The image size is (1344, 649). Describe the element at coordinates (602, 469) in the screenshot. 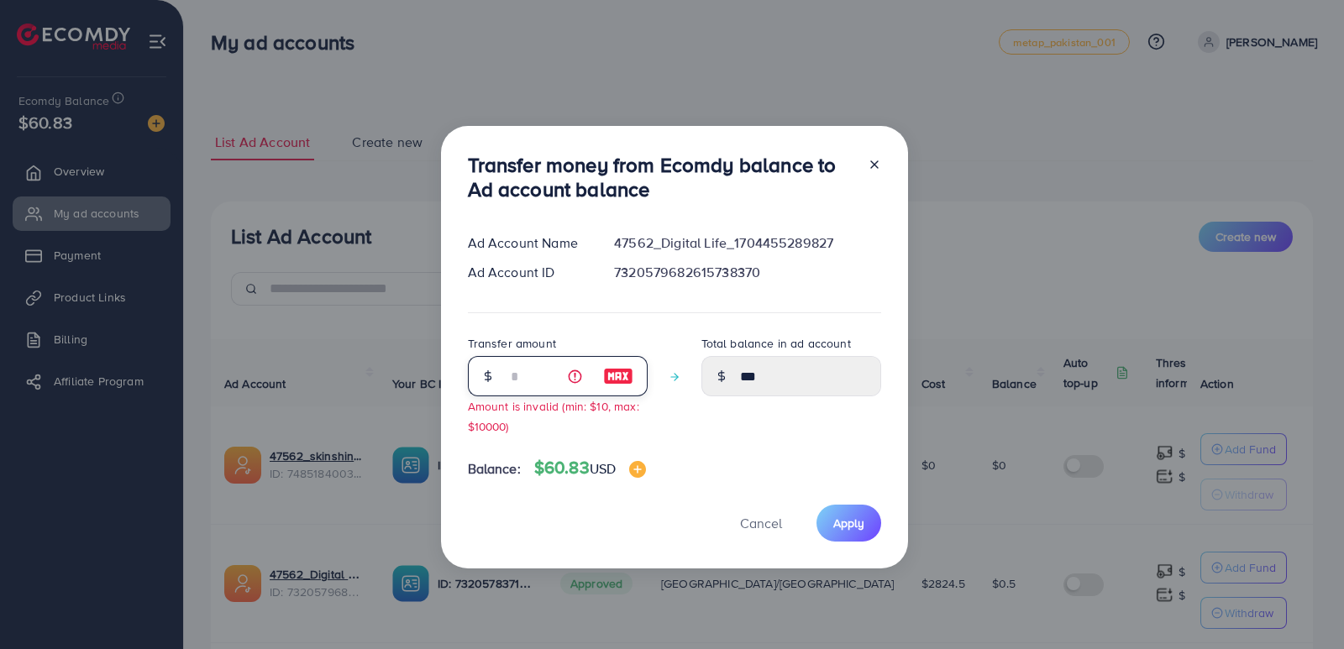

I see `span: USD` at that location.